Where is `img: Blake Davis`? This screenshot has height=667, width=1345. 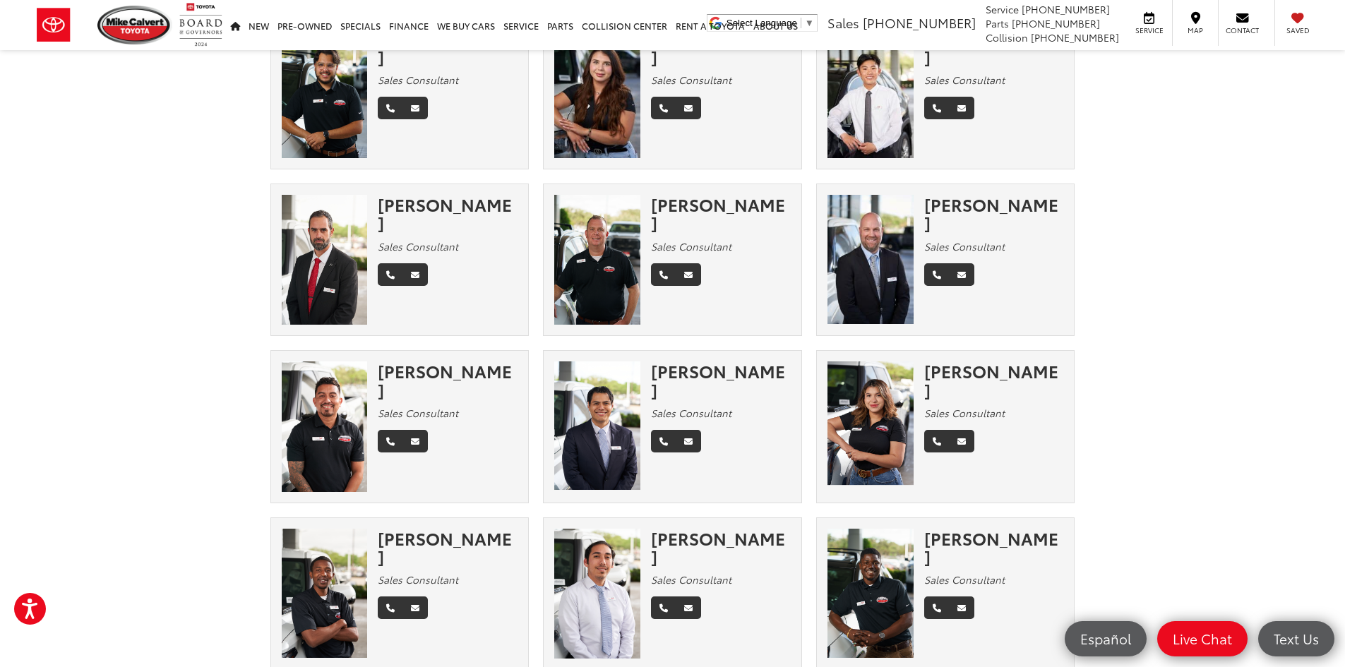
img: Blake Davis is located at coordinates (325, 593).